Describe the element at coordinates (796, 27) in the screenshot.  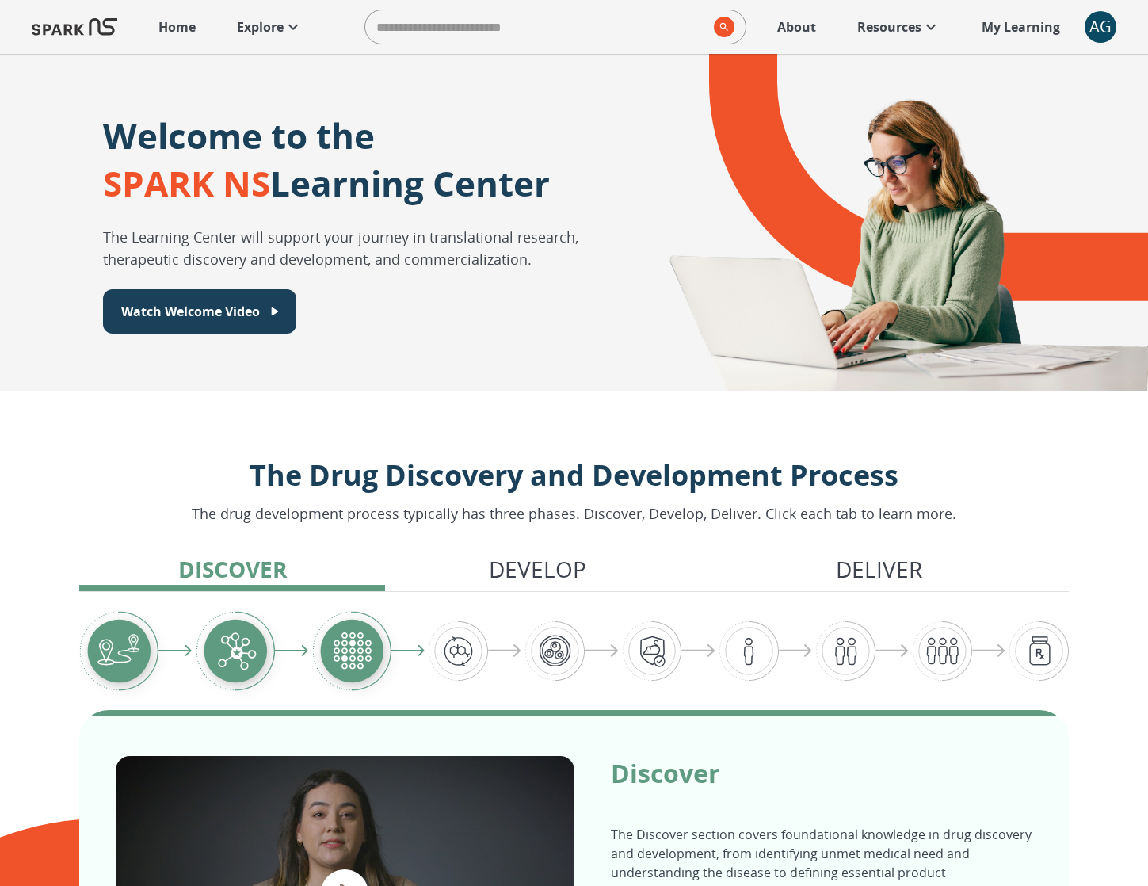
I see `p: About` at that location.